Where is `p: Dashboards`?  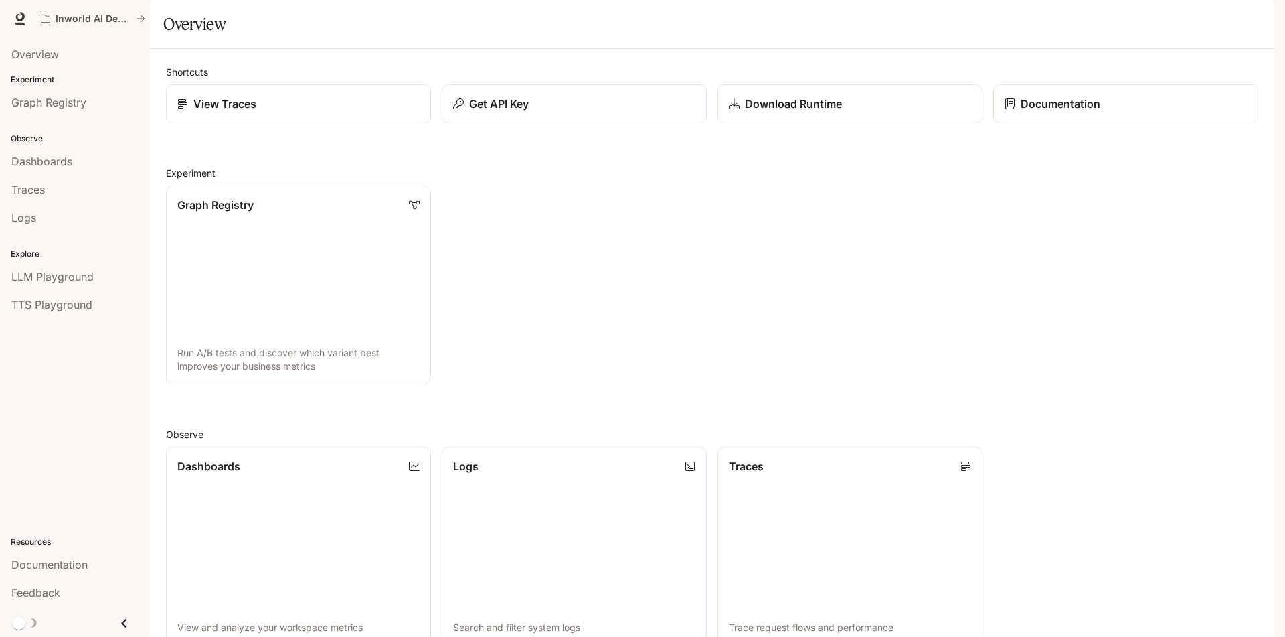
p: Dashboards is located at coordinates (209, 466).